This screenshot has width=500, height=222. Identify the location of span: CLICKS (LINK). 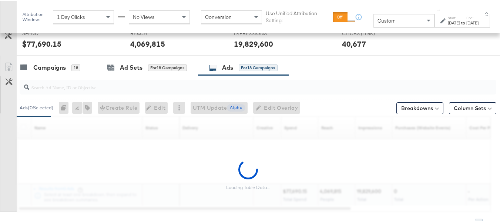
(370, 32).